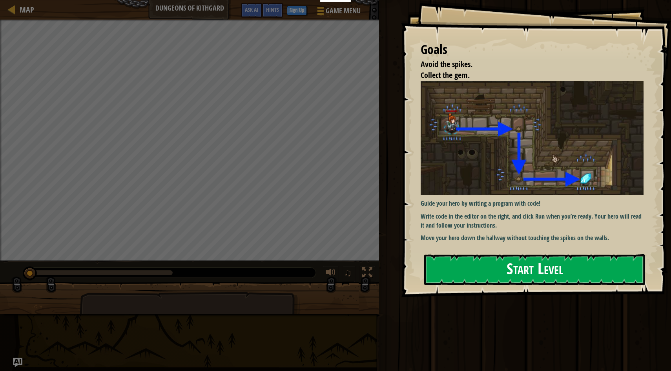 The width and height of the screenshot is (671, 371). I want to click on span: Hints, so click(272, 9).